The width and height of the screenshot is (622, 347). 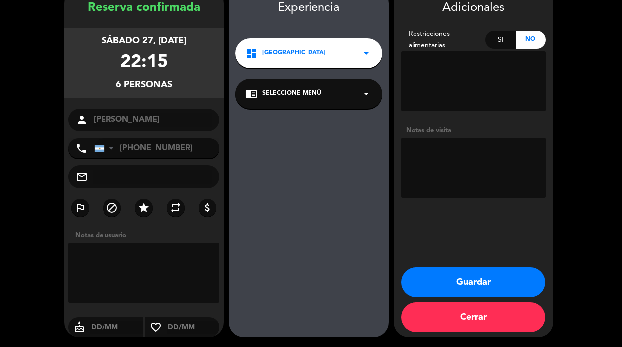 I want to click on div: 6 personas, so click(x=144, y=85).